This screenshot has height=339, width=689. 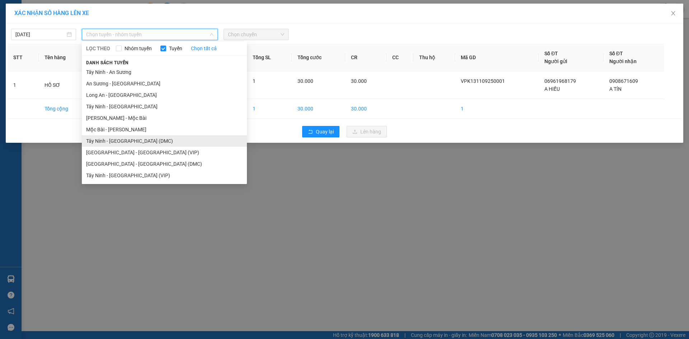 What do you see at coordinates (65, 85) in the screenshot?
I see `td: HỒ SƠ` at bounding box center [65, 85].